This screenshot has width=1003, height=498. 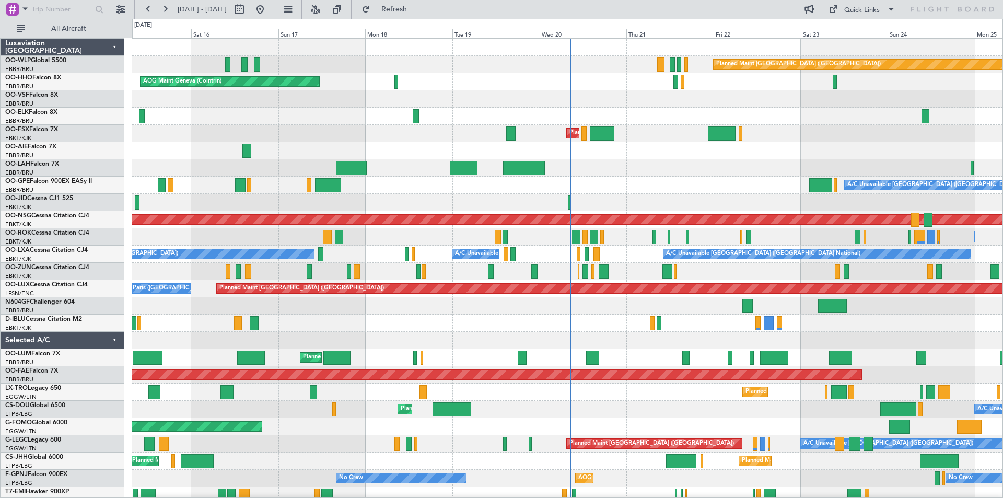 I want to click on span: G-FOMO, so click(x=18, y=423).